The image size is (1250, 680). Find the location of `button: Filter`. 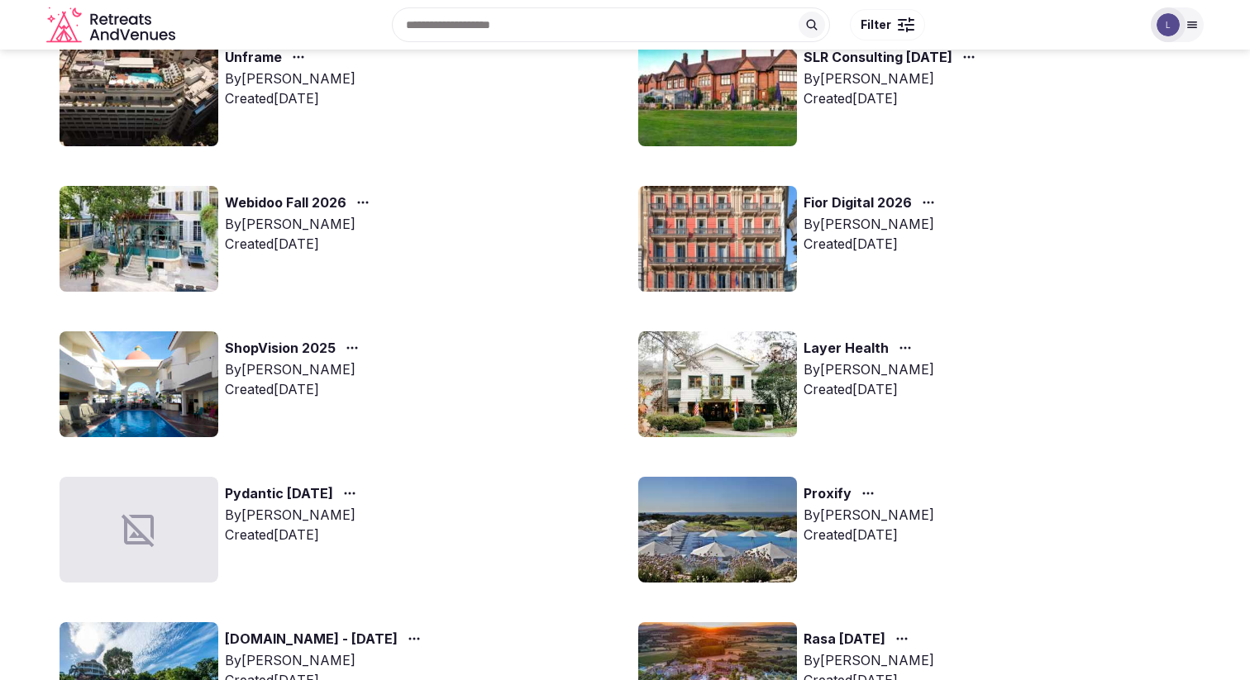

button: Filter is located at coordinates (887, 25).